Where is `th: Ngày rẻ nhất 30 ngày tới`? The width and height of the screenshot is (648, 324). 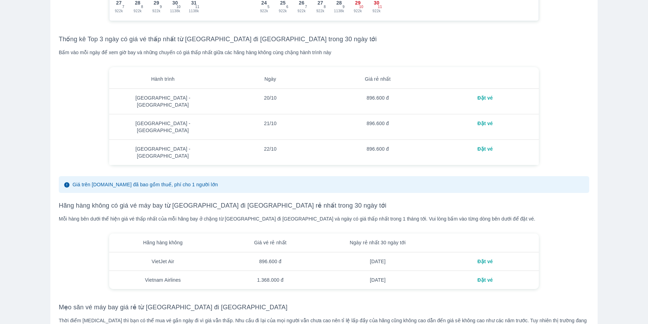 th: Ngày rẻ nhất 30 ngày tới is located at coordinates (378, 243).